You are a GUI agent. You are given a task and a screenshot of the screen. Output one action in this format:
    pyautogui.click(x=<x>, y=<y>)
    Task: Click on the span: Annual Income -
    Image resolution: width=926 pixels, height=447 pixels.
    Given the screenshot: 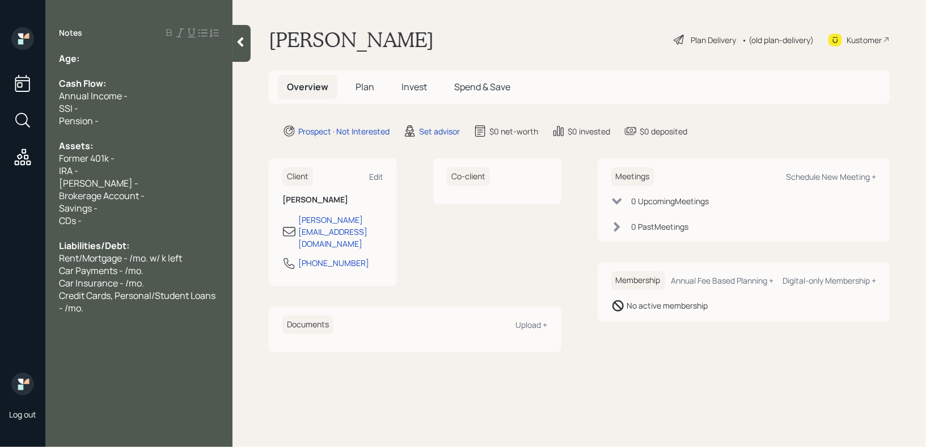 What is the action you would take?
    pyautogui.click(x=93, y=96)
    